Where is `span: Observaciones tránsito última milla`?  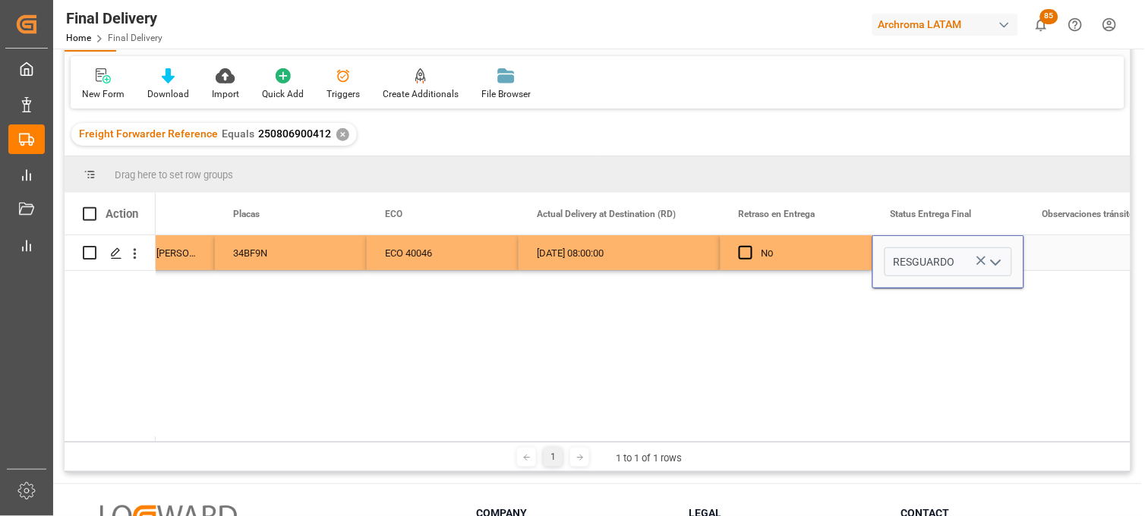 span: Observaciones tránsito última milla is located at coordinates (1094, 214).